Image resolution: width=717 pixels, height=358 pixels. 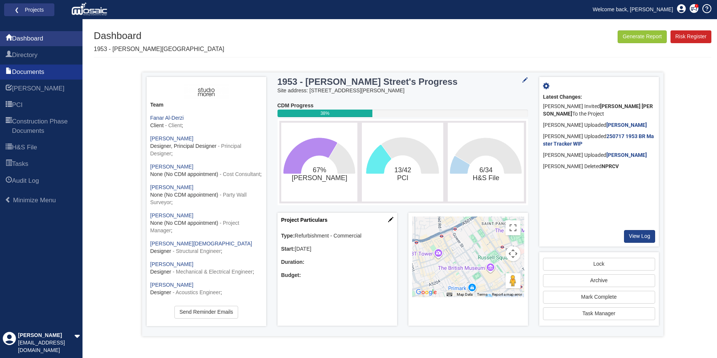 What do you see at coordinates (482, 294) in the screenshot?
I see `a: Terms` at bounding box center [482, 294].